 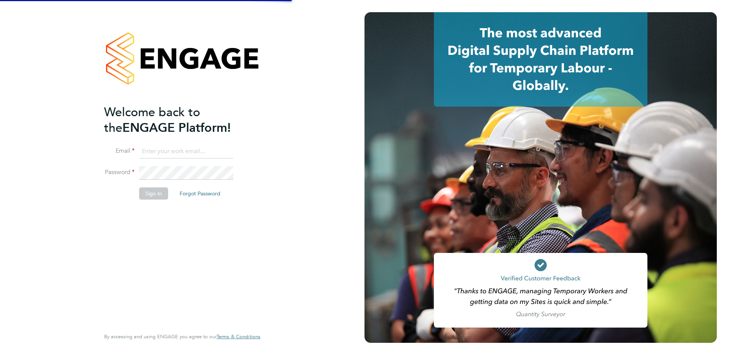 What do you see at coordinates (186, 152) in the screenshot?
I see `input: Enter your work email...` at bounding box center [186, 152].